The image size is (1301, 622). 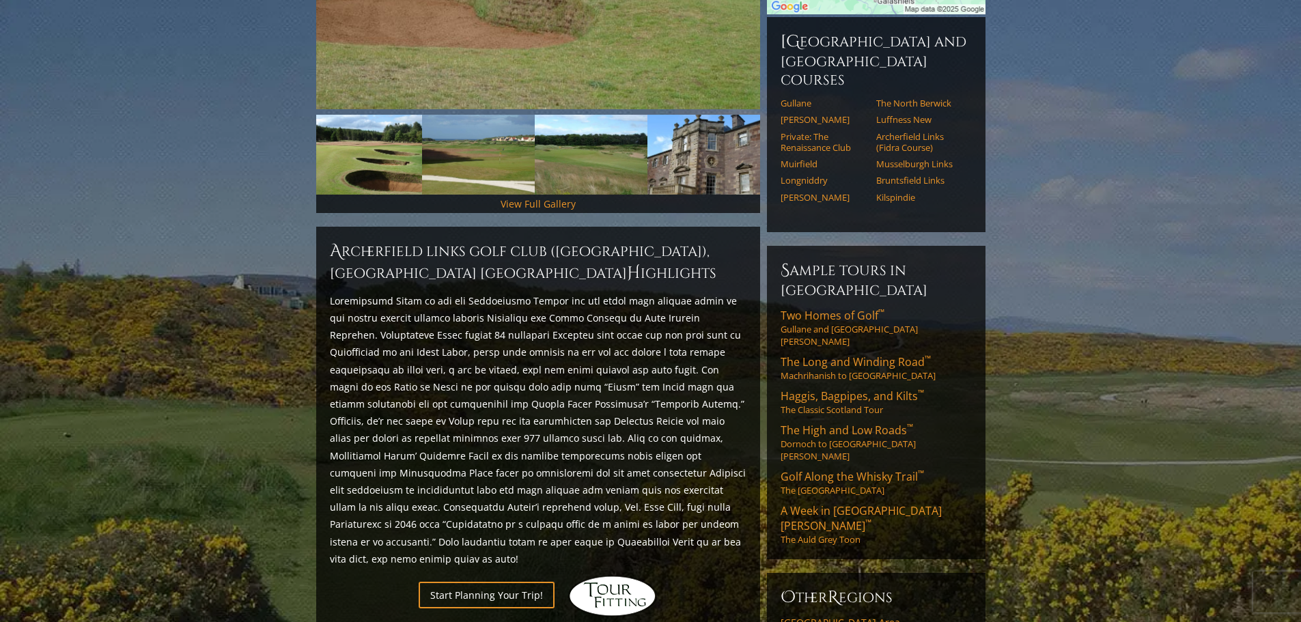 What do you see at coordinates (919, 142) in the screenshot?
I see `a: Archerfield Links (Fidra Course)` at bounding box center [919, 142].